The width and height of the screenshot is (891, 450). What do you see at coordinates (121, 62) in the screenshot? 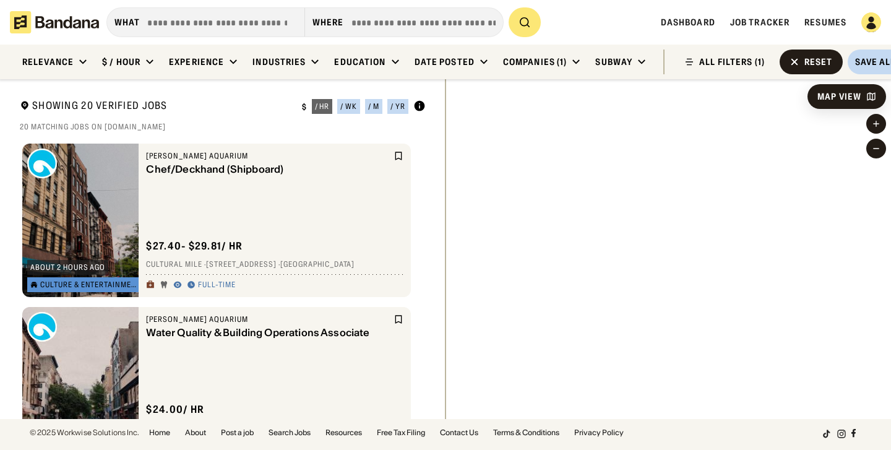
I see `div: $ / hour` at bounding box center [121, 62].